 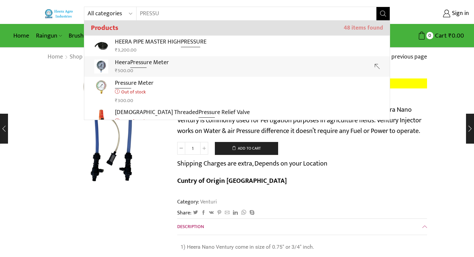 I want to click on bdi: 0.00, so click(x=456, y=36).